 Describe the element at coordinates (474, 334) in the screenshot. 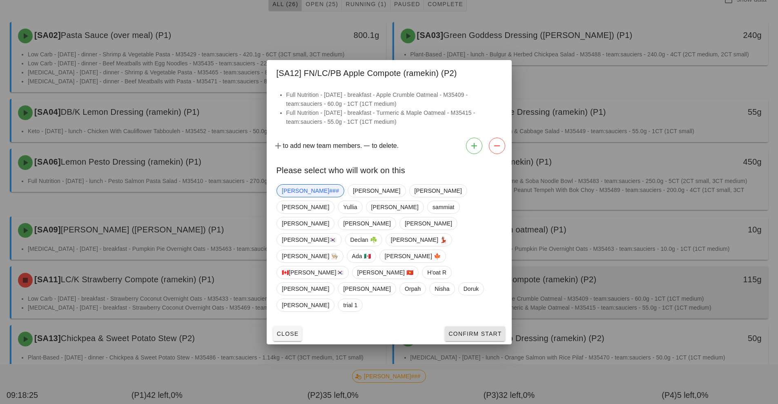

I see `button: Confirm Start` at that location.